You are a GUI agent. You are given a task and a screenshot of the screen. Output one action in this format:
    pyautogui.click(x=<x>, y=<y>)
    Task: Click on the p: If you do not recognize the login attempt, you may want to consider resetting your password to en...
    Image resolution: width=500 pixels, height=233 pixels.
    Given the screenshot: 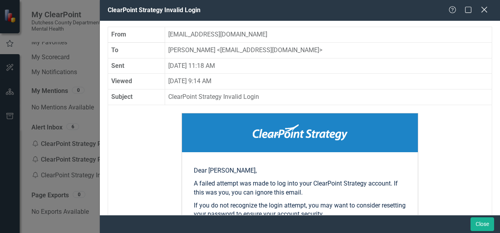 What is the action you would take?
    pyautogui.click(x=300, y=211)
    